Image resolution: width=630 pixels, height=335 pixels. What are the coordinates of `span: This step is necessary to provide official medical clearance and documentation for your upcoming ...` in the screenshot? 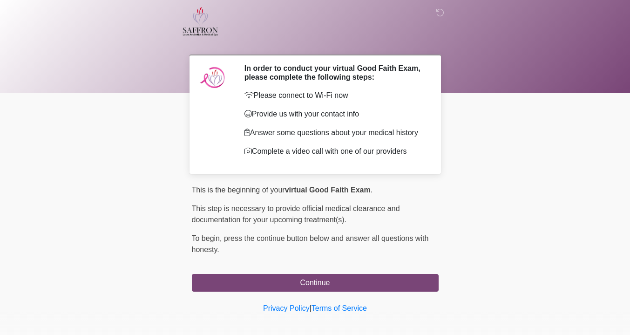 It's located at (295, 214).